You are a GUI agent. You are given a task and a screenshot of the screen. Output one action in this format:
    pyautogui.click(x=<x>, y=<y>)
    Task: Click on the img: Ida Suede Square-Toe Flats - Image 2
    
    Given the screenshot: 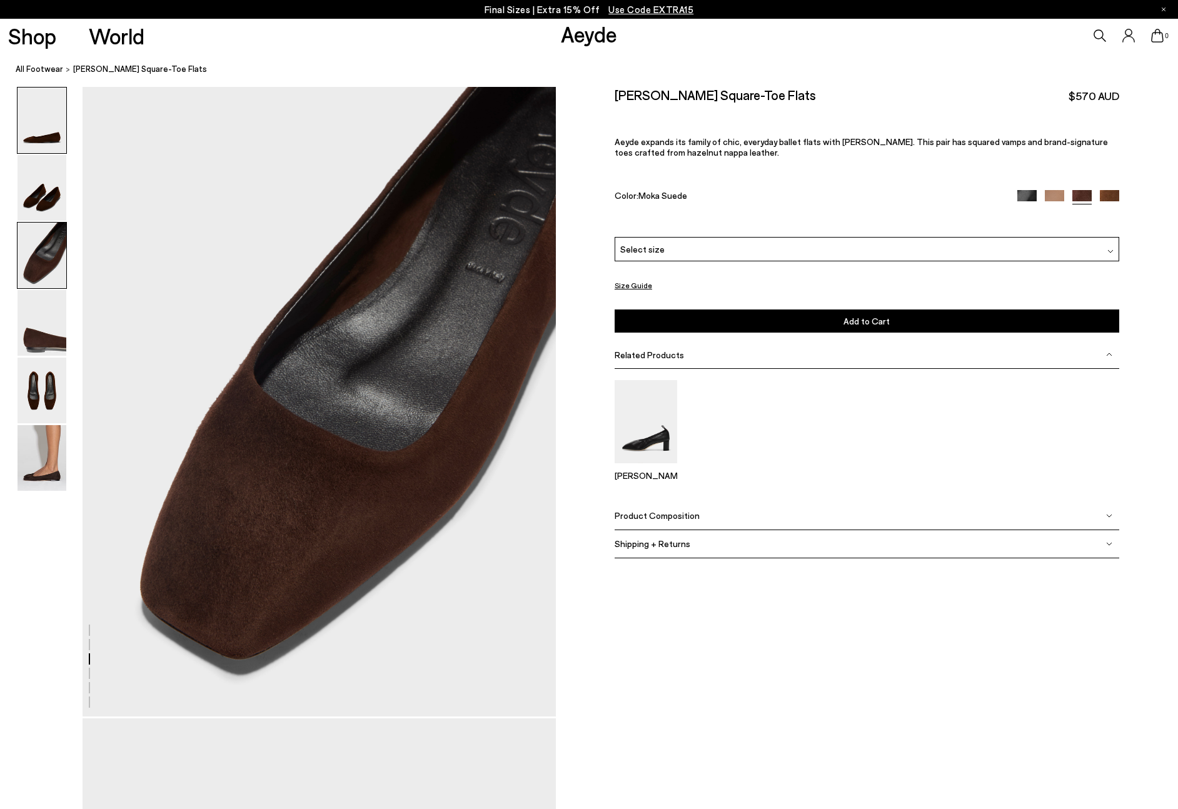 What is the action you would take?
    pyautogui.click(x=42, y=188)
    